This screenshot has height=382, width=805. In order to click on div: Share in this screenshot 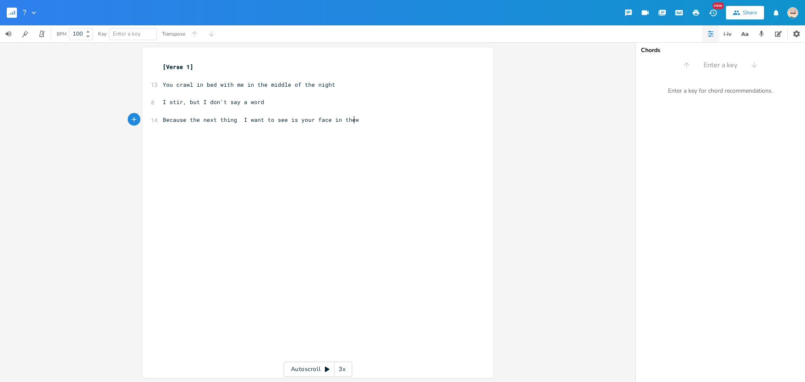, I will do `click(750, 13)`.